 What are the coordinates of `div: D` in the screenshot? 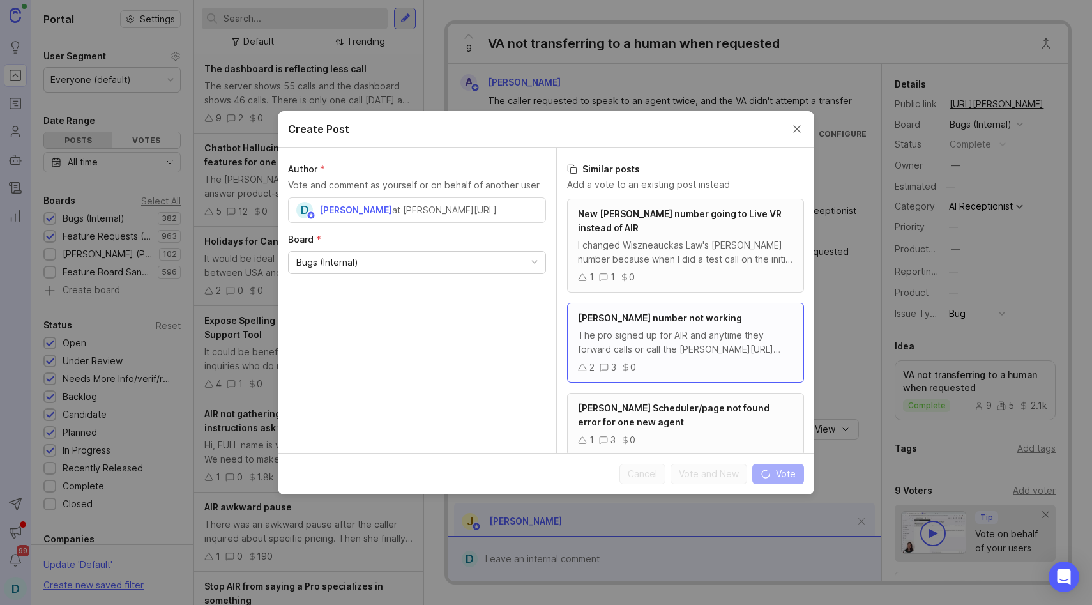 It's located at (305, 210).